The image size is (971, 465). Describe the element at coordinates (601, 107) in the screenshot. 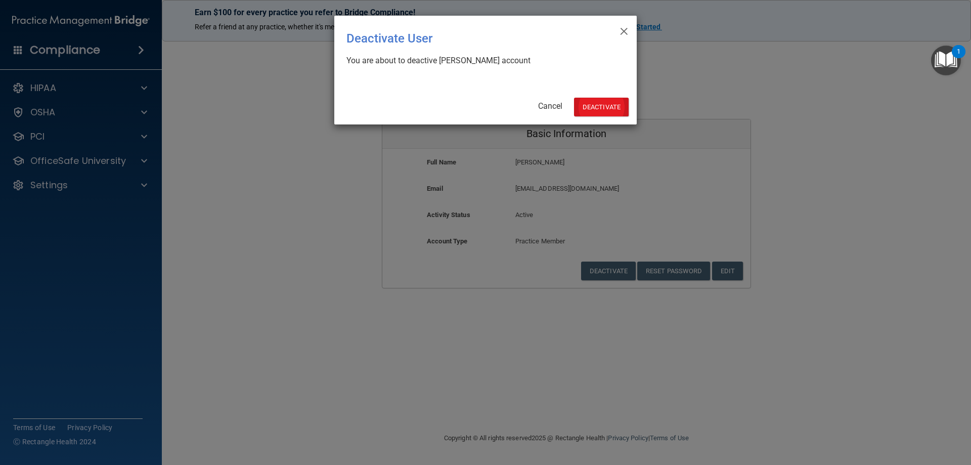

I see `button: Deactivate` at that location.